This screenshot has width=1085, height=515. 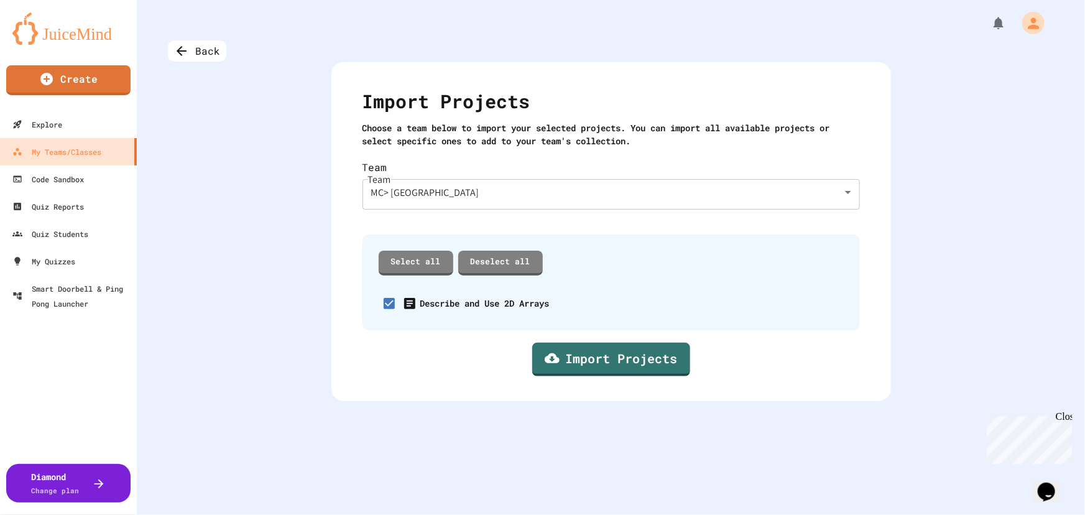 I want to click on a: Create, so click(x=68, y=80).